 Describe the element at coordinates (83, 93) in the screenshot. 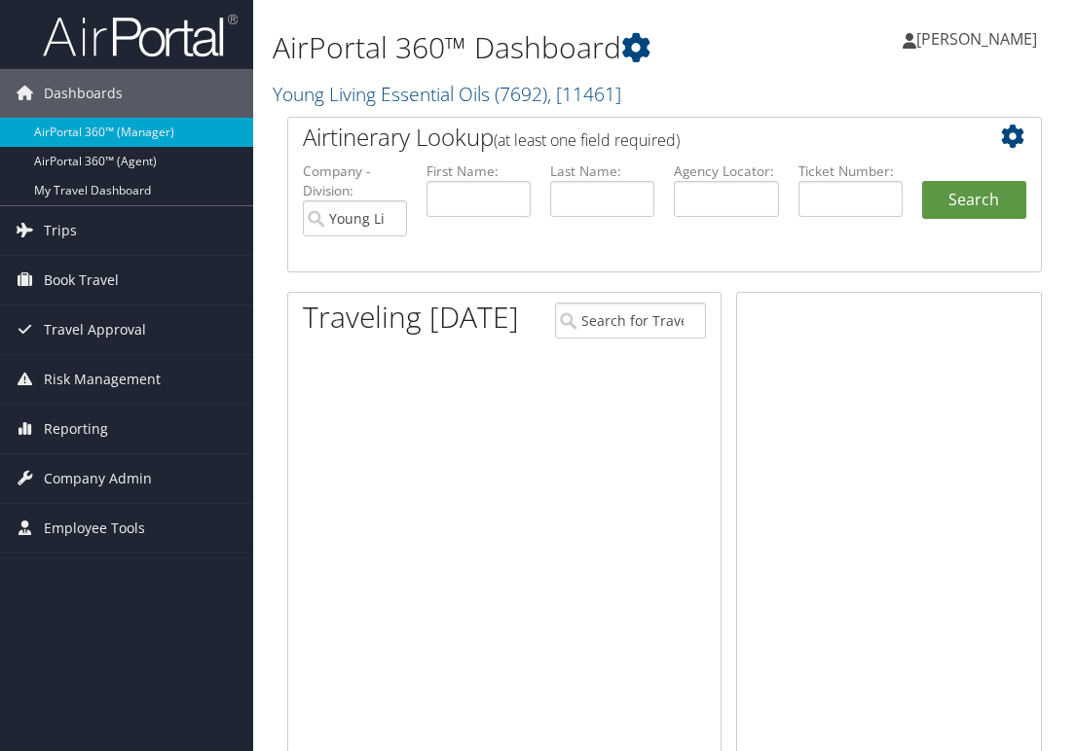

I see `span: Dashboards` at that location.